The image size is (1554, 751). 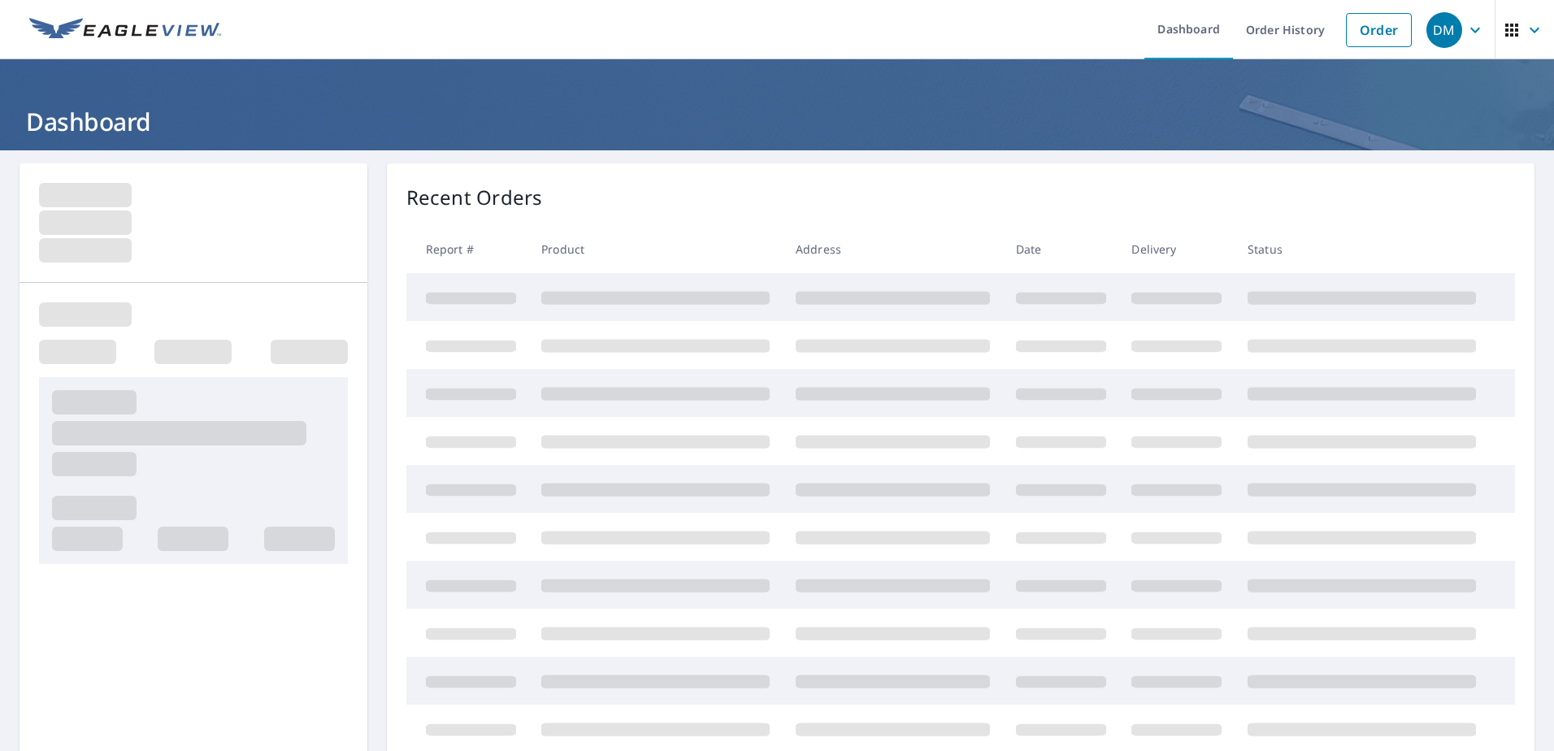 I want to click on h1: Dashboard, so click(x=777, y=121).